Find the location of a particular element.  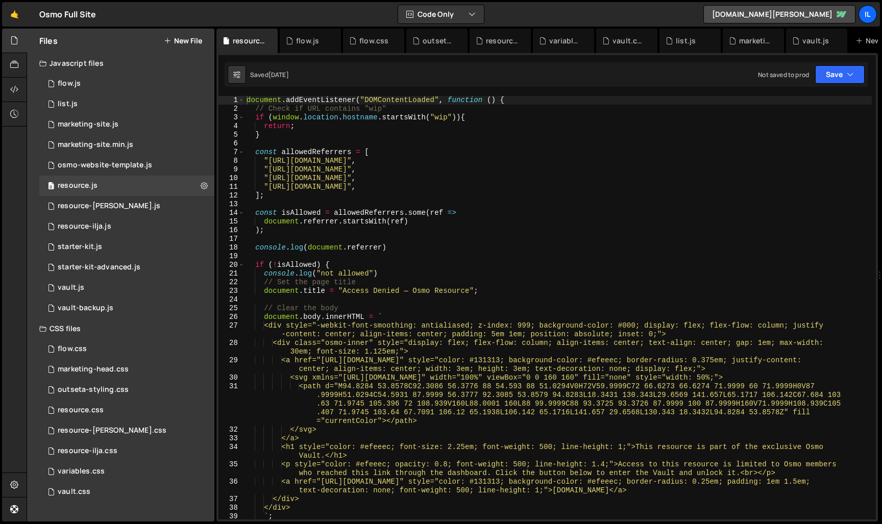

div: Il is located at coordinates (867, 14).